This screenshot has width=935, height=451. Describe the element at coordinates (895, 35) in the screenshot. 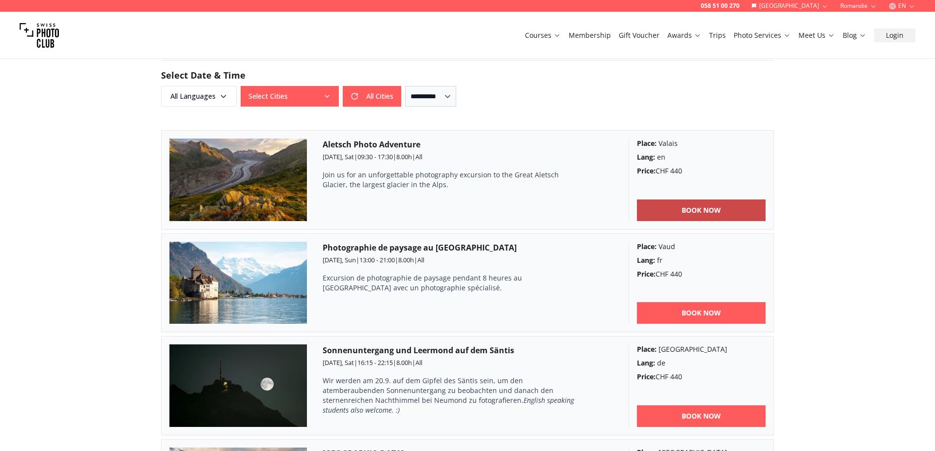

I see `button: Login` at that location.